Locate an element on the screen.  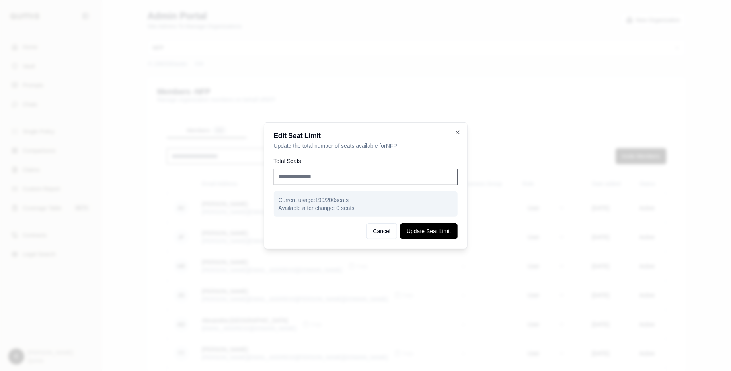
p: Current usage: 199 / 200 seats is located at coordinates (366, 200).